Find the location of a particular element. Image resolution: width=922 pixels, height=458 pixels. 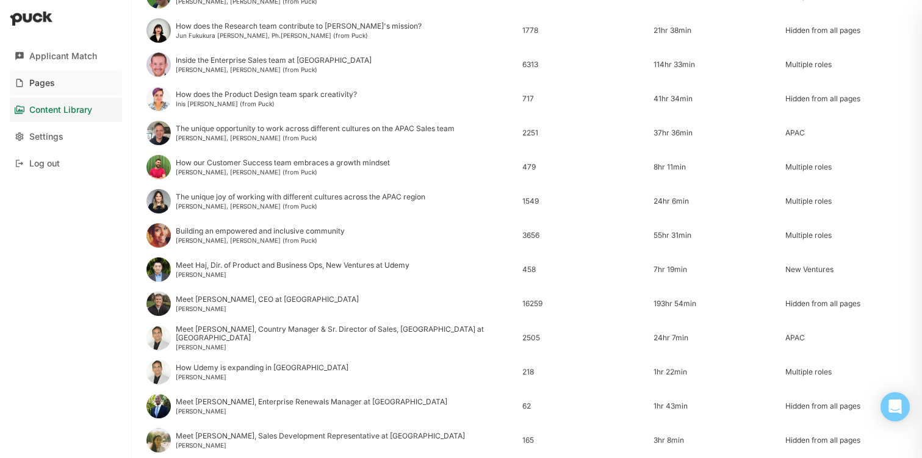

div: Content Library is located at coordinates (60, 110).